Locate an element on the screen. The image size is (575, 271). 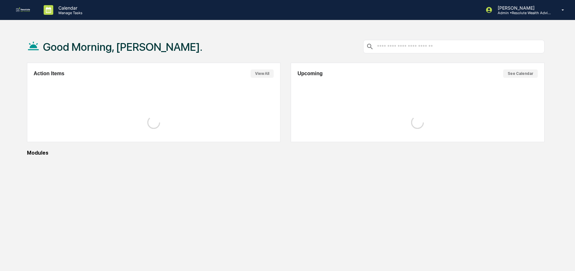
p: Calendar is located at coordinates (69, 8).